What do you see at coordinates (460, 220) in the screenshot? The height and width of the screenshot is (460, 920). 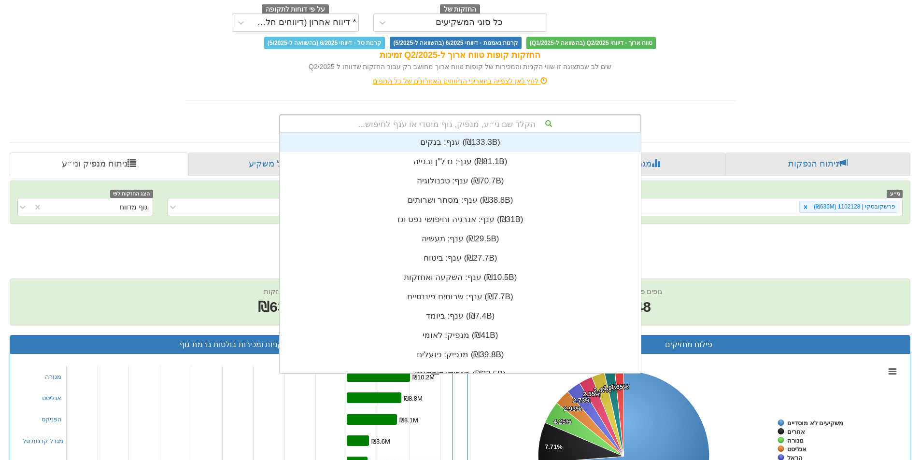 I see `div: ענף: ‏אנרגיה וחיפושי נפט וגז ‎(₪31B)‎` at bounding box center [460, 220].